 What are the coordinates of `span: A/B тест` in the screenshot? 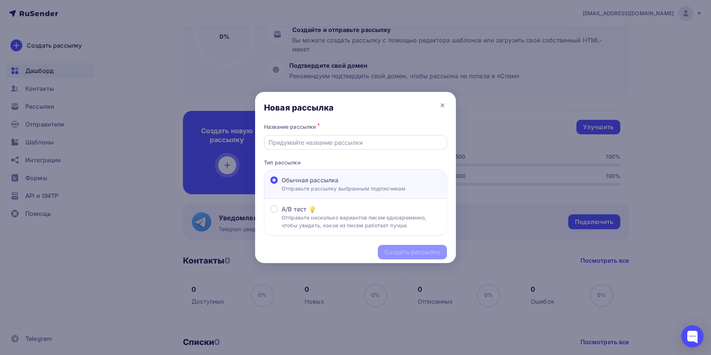 It's located at (294, 209).